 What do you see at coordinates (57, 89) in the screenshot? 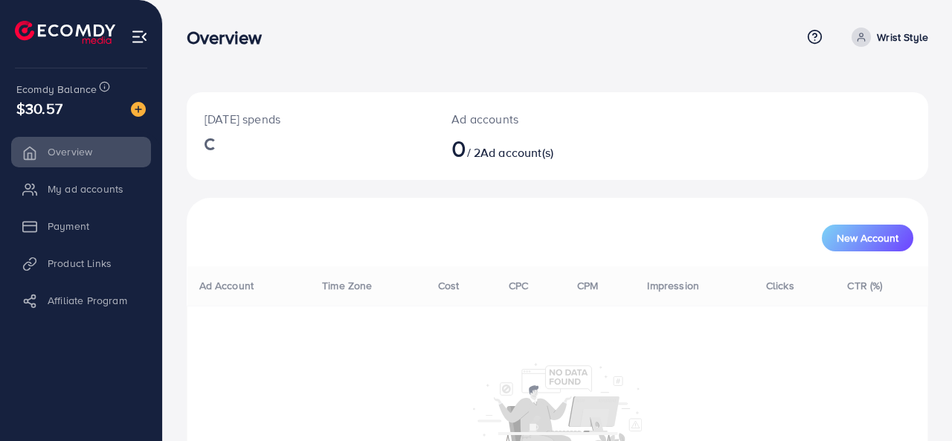
I see `span: Ecomdy Balance` at bounding box center [57, 89].